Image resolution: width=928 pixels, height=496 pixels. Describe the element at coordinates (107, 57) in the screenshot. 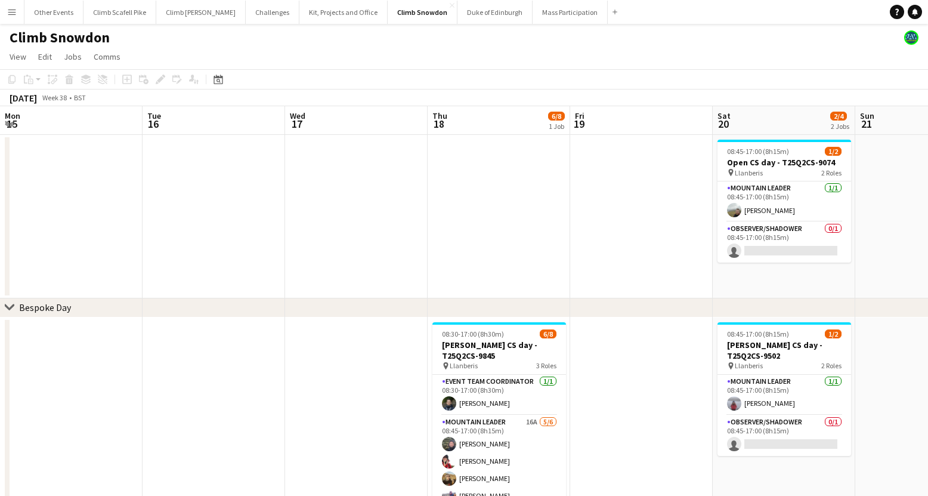

I see `span: Comms` at that location.